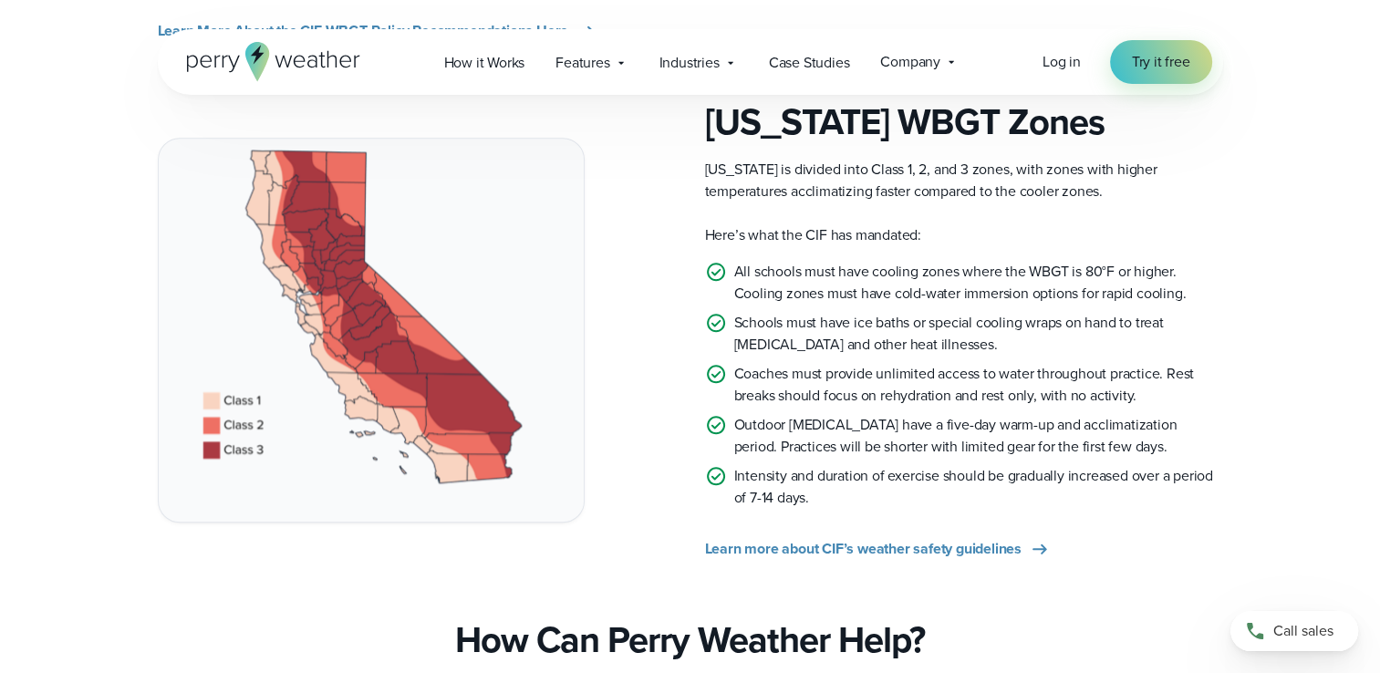 This screenshot has width=1380, height=673. What do you see at coordinates (484, 62) in the screenshot?
I see `a: How it Works` at bounding box center [484, 62].